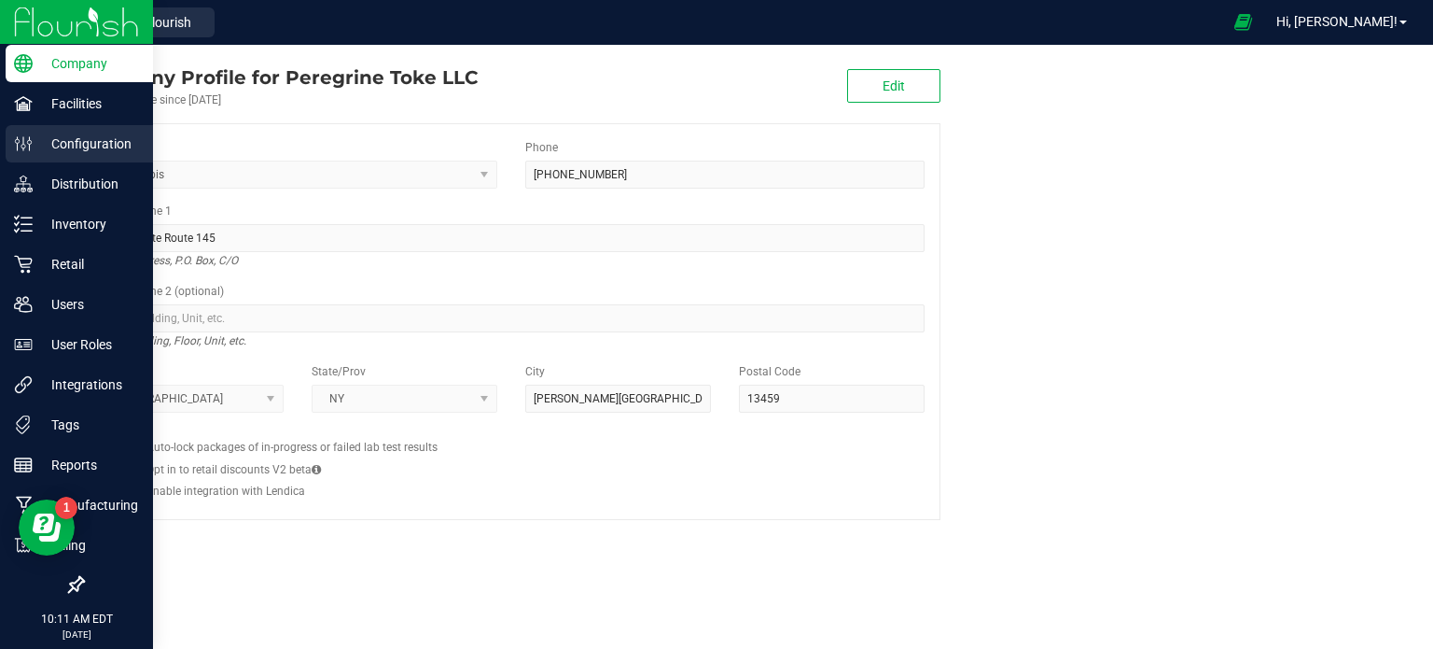  I want to click on inline-svg: Inventory, so click(23, 224).